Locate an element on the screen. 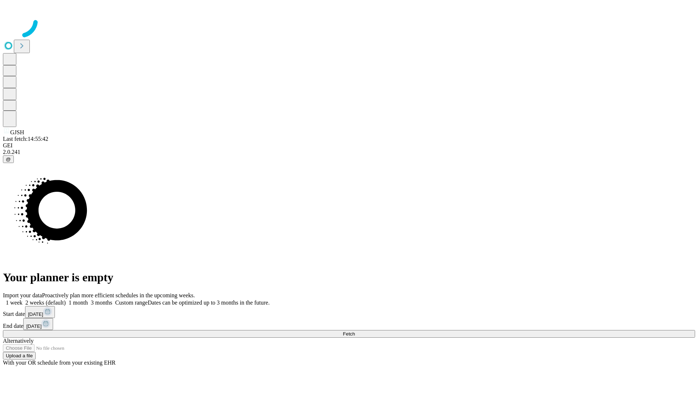  span: Import your data is located at coordinates (23, 295).